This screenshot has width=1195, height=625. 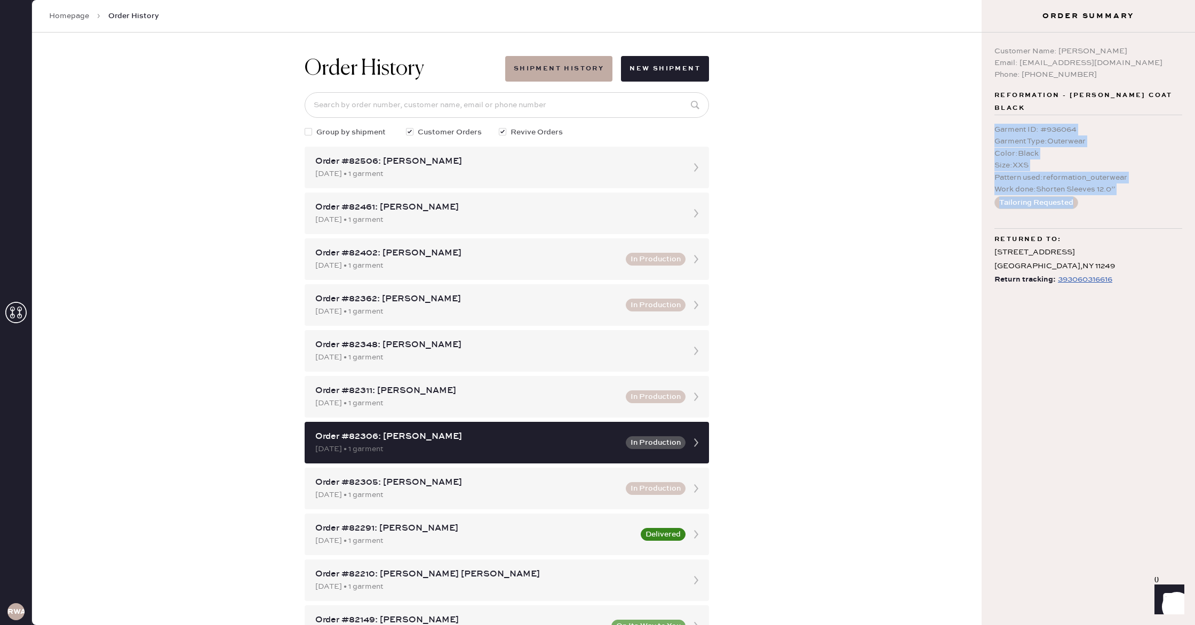 What do you see at coordinates (1088, 130) in the screenshot?
I see `div: Garment ID : # 936064` at bounding box center [1088, 130].